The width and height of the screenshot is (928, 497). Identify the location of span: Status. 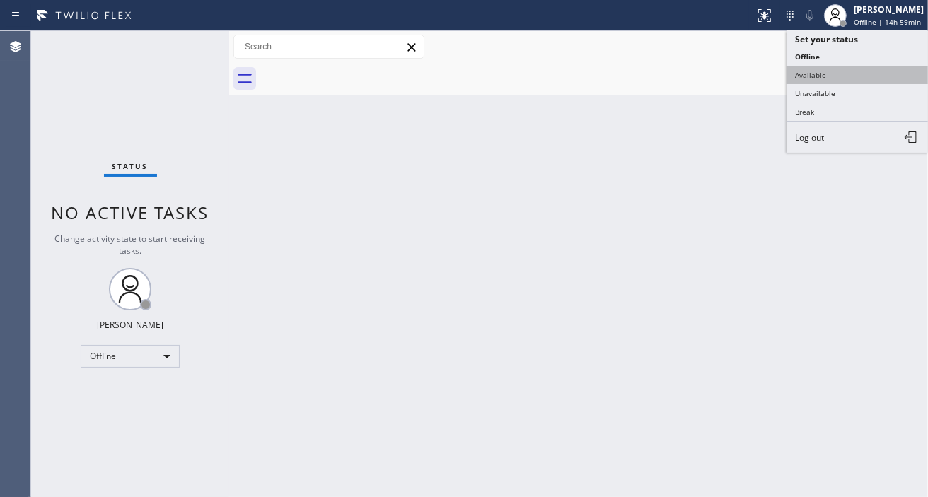
(130, 166).